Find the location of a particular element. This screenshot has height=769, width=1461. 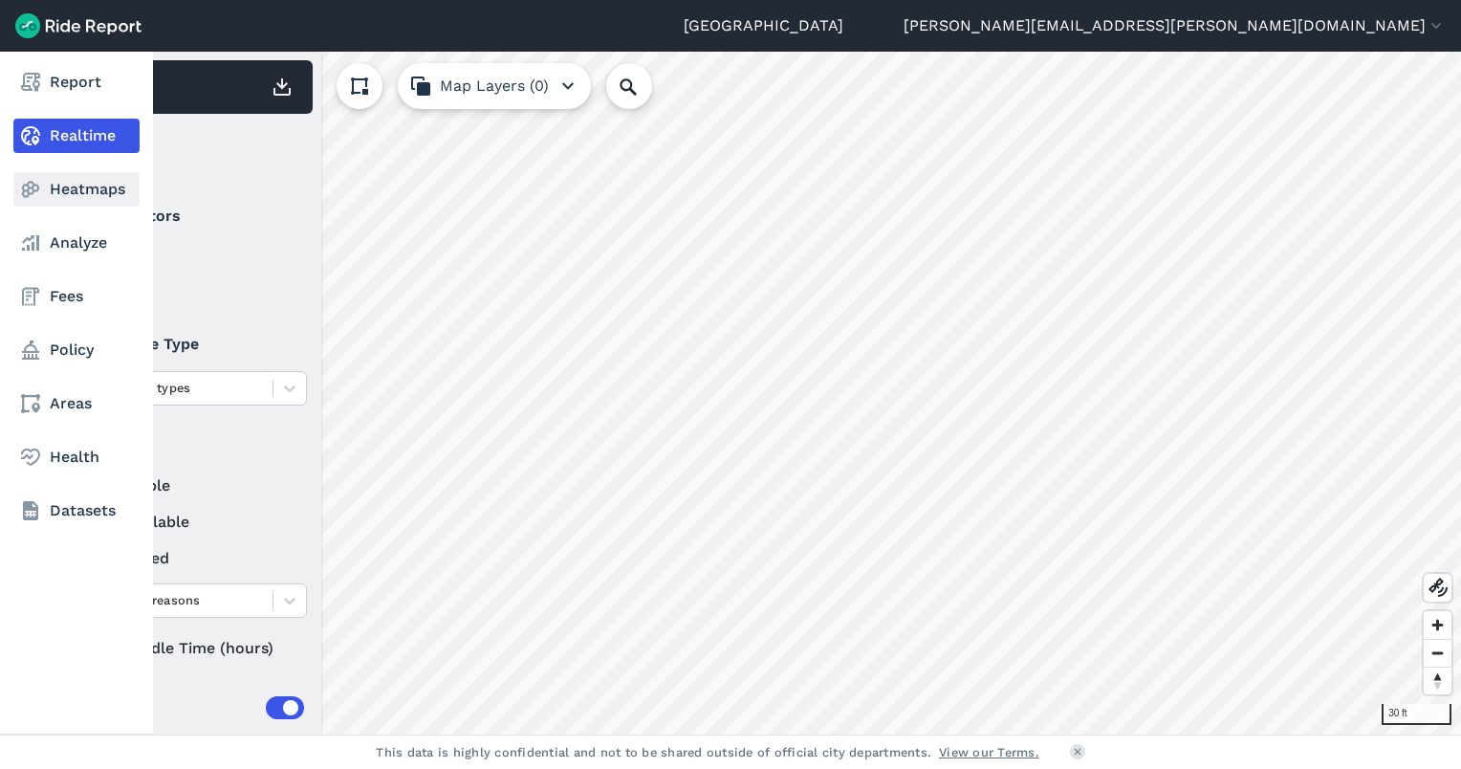

summary: Operators is located at coordinates (190, 216).